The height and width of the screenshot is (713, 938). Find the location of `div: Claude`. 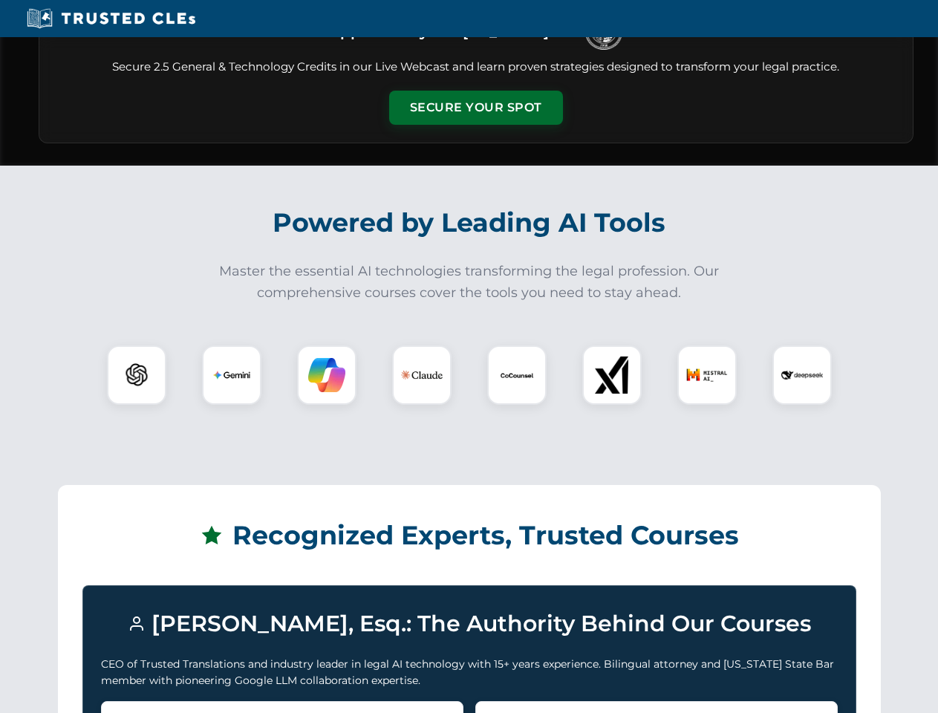

div: Claude is located at coordinates (422, 375).